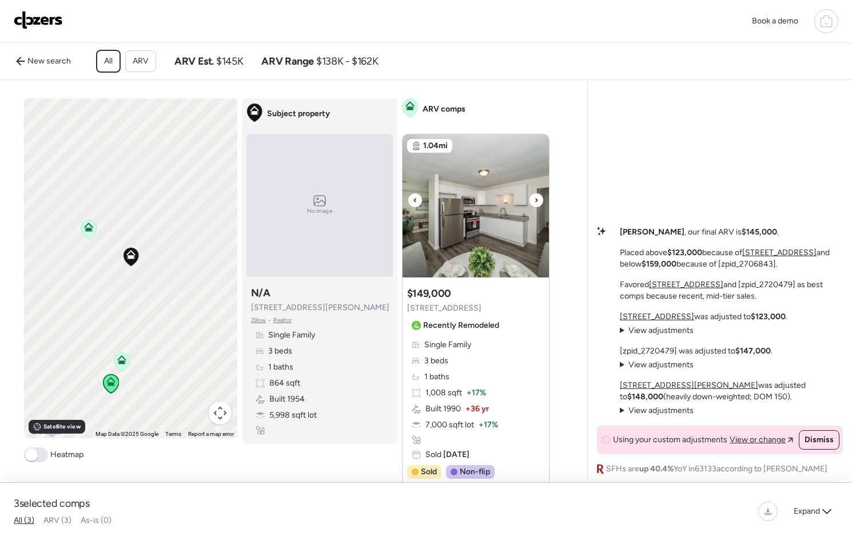  Describe the element at coordinates (775, 21) in the screenshot. I see `span: Book a demo` at that location.